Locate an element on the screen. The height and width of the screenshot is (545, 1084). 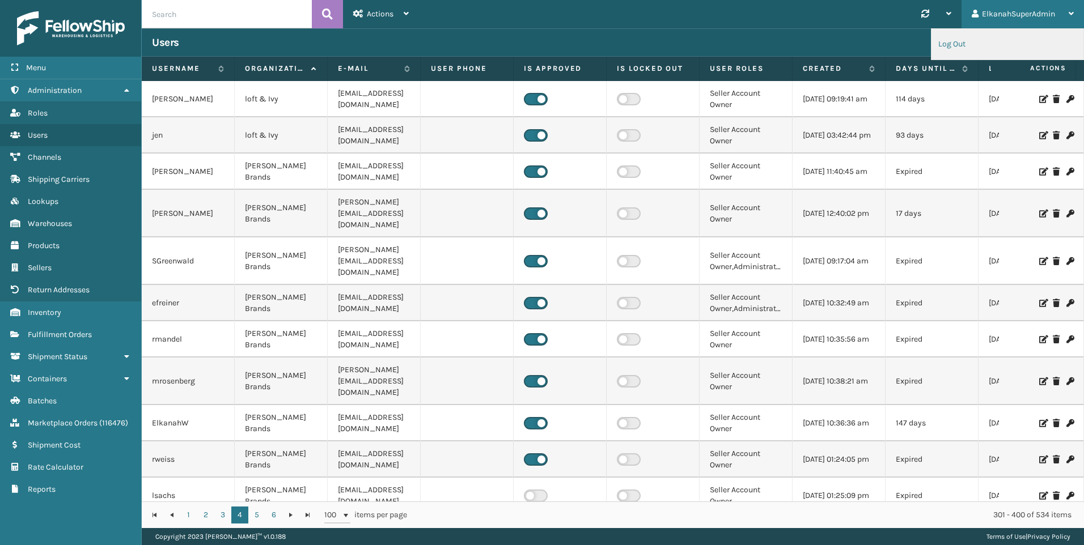
span: Shipment Cost is located at coordinates (54, 445).